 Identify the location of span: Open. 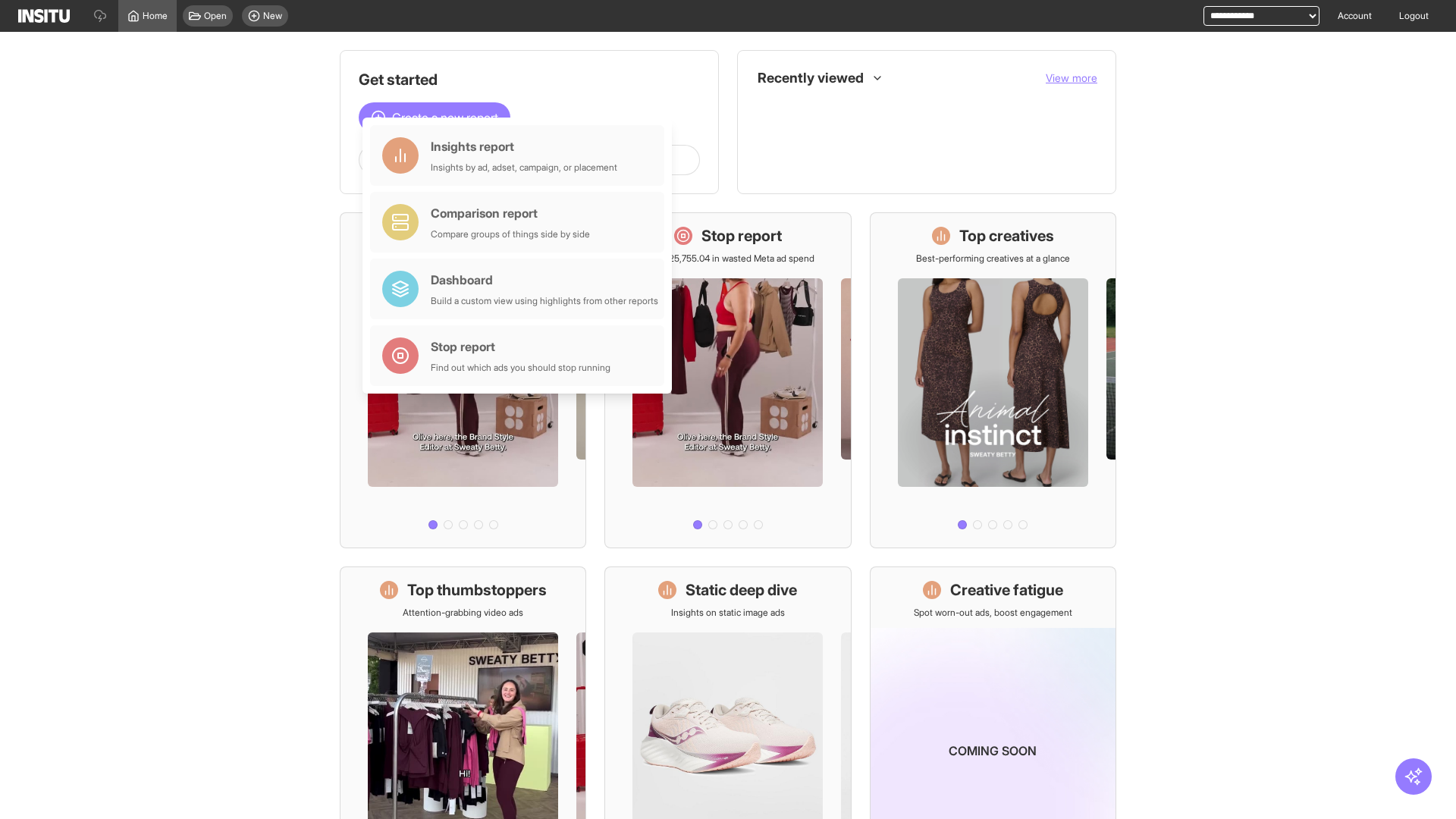
(216, 16).